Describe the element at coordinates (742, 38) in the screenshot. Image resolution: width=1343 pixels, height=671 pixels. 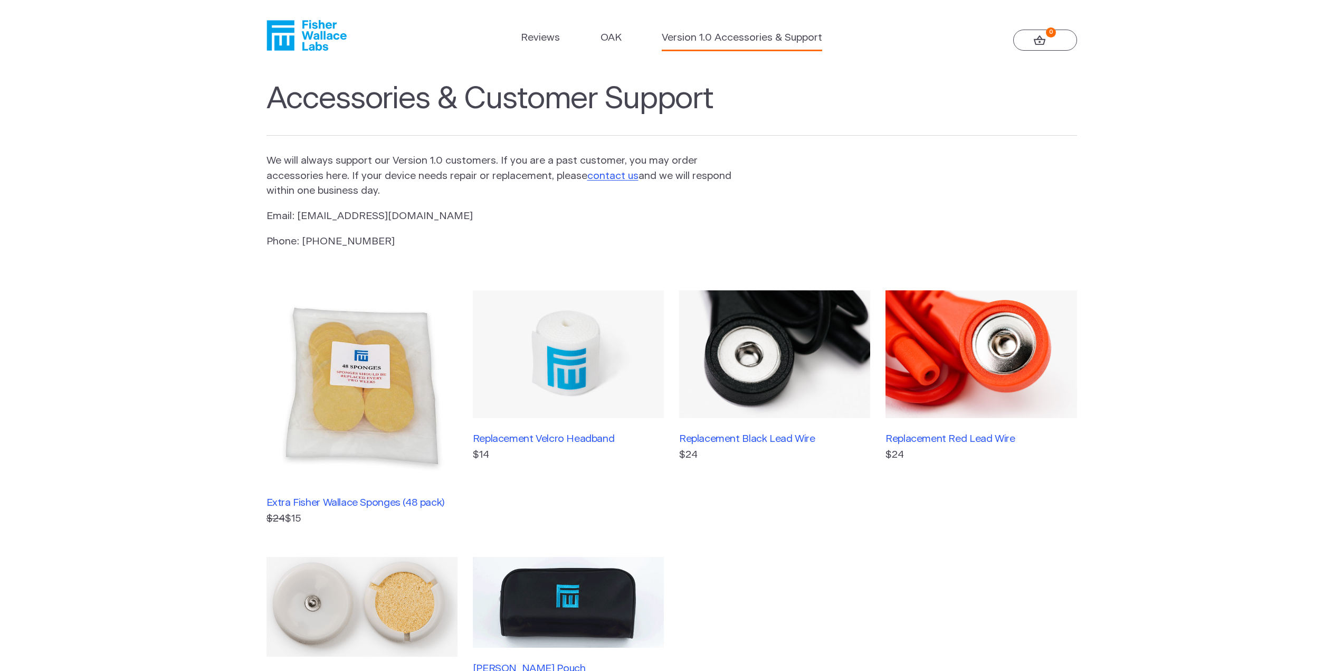
I see `a: Version 1.0 Accessories & Support` at that location.